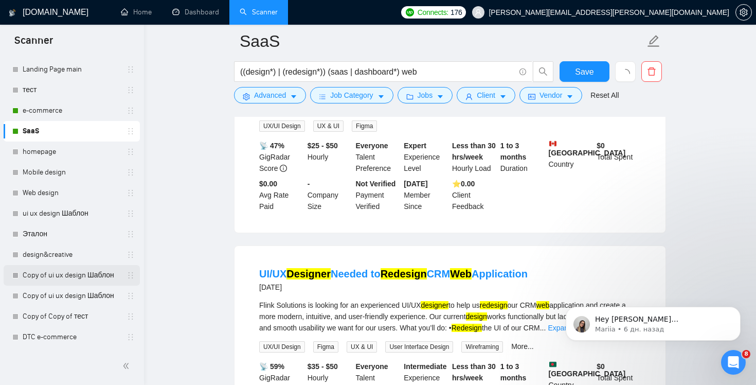 The height and width of the screenshot is (385, 756). Describe the element at coordinates (494, 305) in the screenshot. I see `mark: redesign` at that location.